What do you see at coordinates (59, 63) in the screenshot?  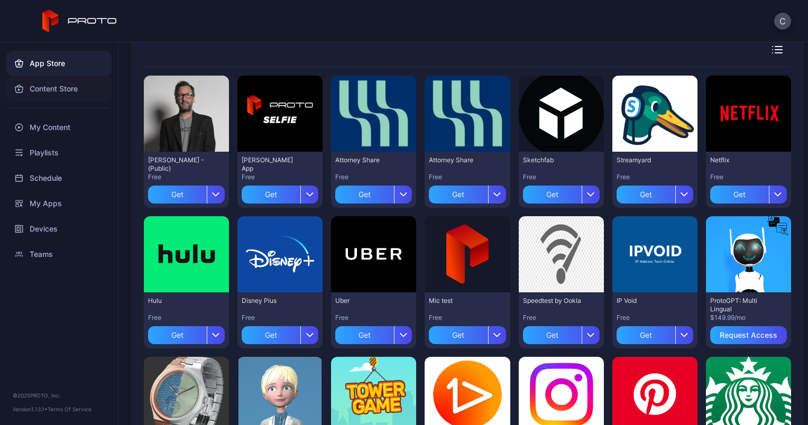 I see `div: App Store` at bounding box center [59, 63].